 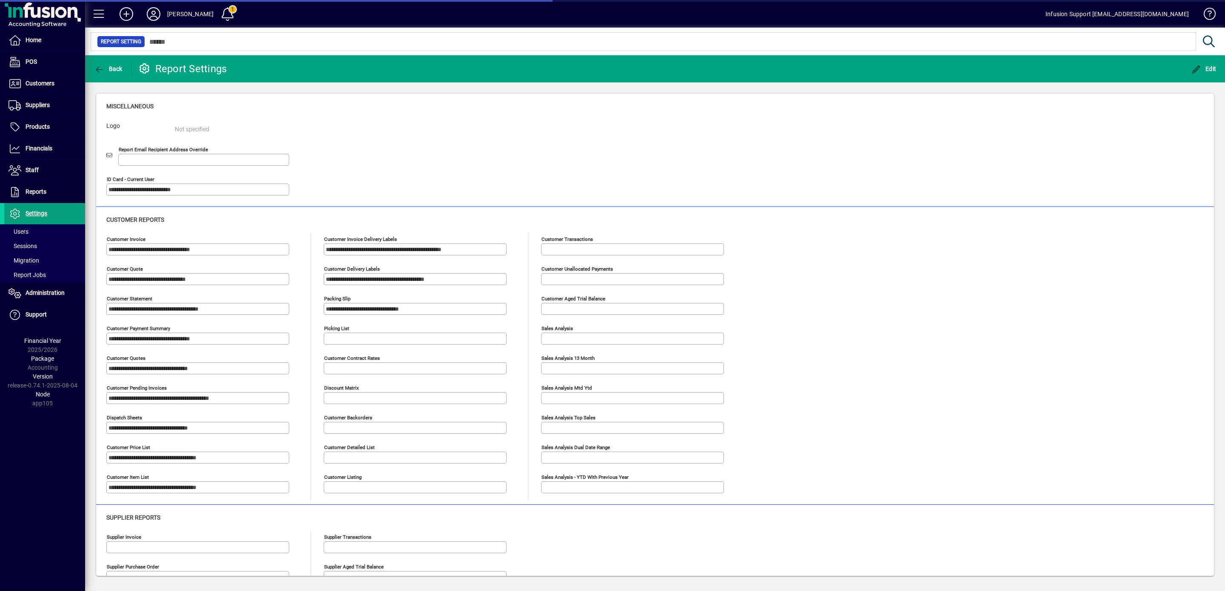 I want to click on span: Users, so click(x=18, y=232).